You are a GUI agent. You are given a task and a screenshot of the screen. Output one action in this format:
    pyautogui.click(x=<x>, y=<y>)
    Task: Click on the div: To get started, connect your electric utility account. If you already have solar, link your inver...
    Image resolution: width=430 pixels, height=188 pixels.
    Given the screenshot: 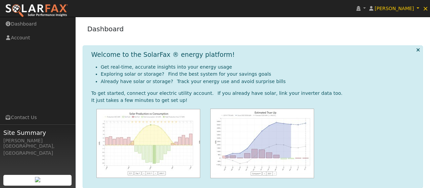 What is the action you would take?
    pyautogui.click(x=255, y=93)
    